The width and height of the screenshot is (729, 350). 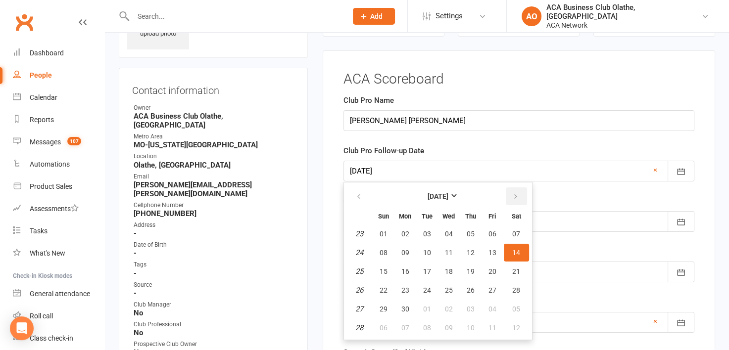 I want to click on small: Thursday, so click(x=471, y=216).